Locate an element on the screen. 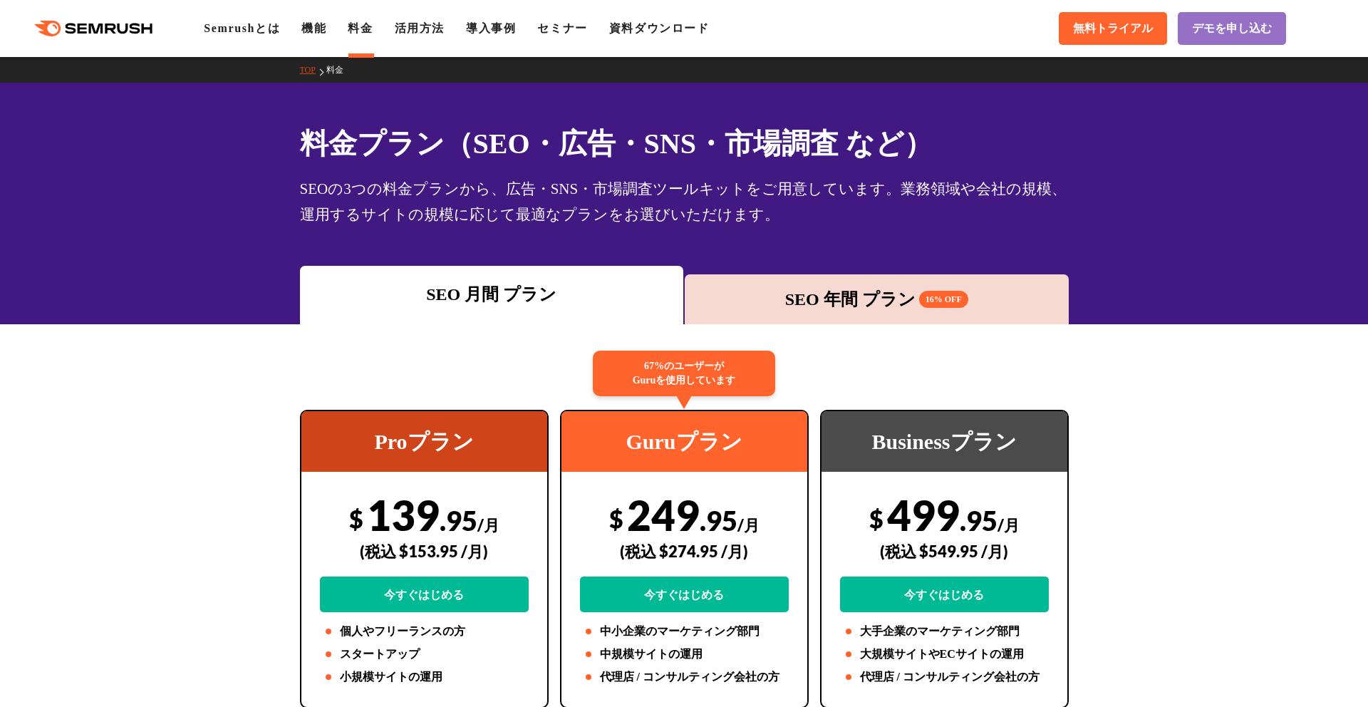 The height and width of the screenshot is (707, 1368). li: 中小企業のマーケティング部門 is located at coordinates (684, 631).